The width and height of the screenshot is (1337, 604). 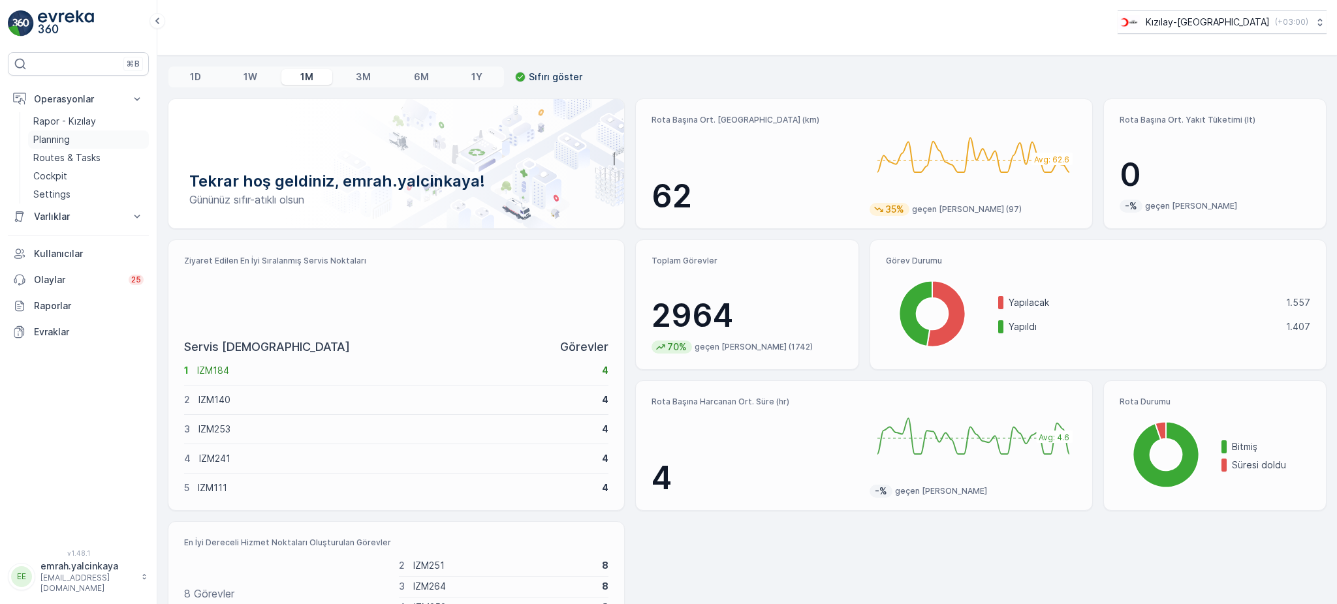 I want to click on p: 1.407, so click(x=1298, y=327).